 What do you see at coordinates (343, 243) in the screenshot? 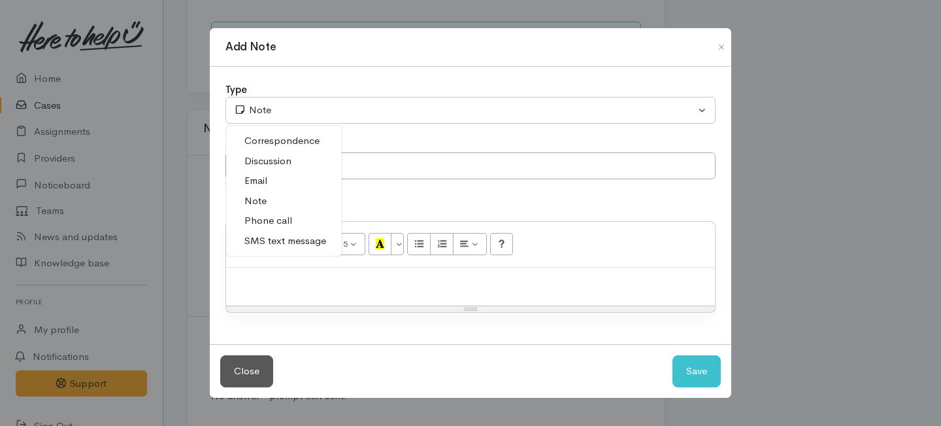
I see `span: 15` at bounding box center [343, 243].